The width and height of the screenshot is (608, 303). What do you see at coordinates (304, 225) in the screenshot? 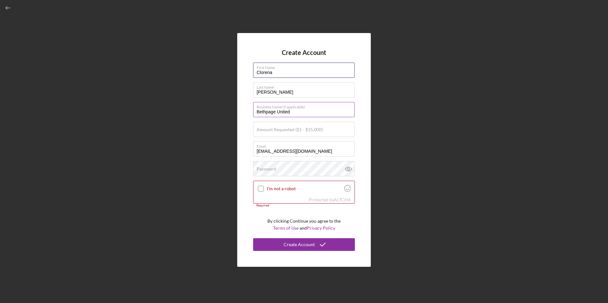
I see `p: By clicking Continue you agree to the and` at bounding box center [304, 225].